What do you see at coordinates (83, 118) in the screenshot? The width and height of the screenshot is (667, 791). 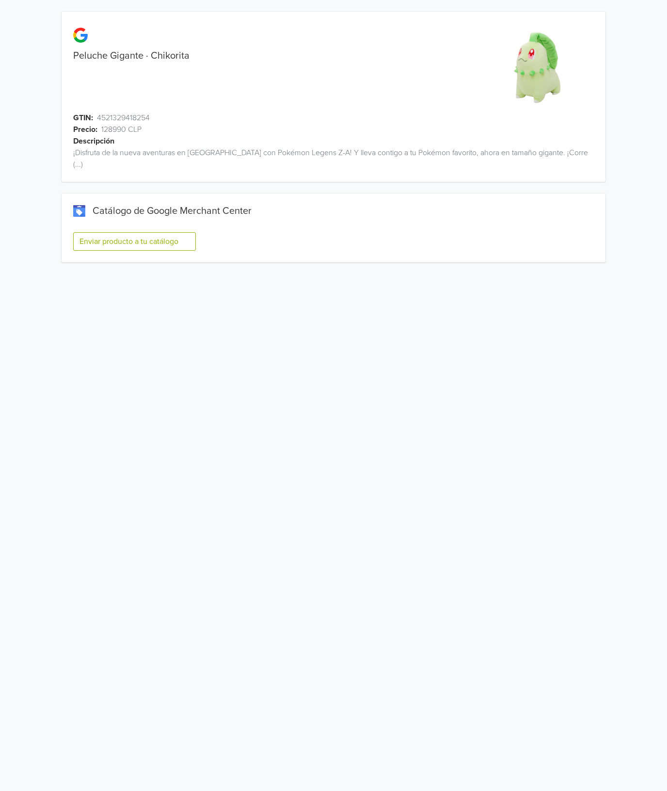 I see `span: GTIN:` at bounding box center [83, 118].